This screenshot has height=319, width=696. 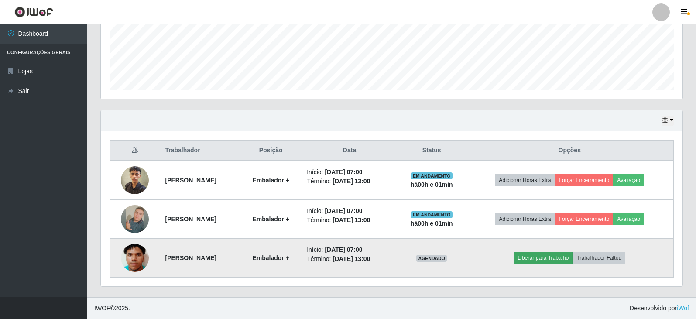 I want to click on a: iWof, so click(x=683, y=308).